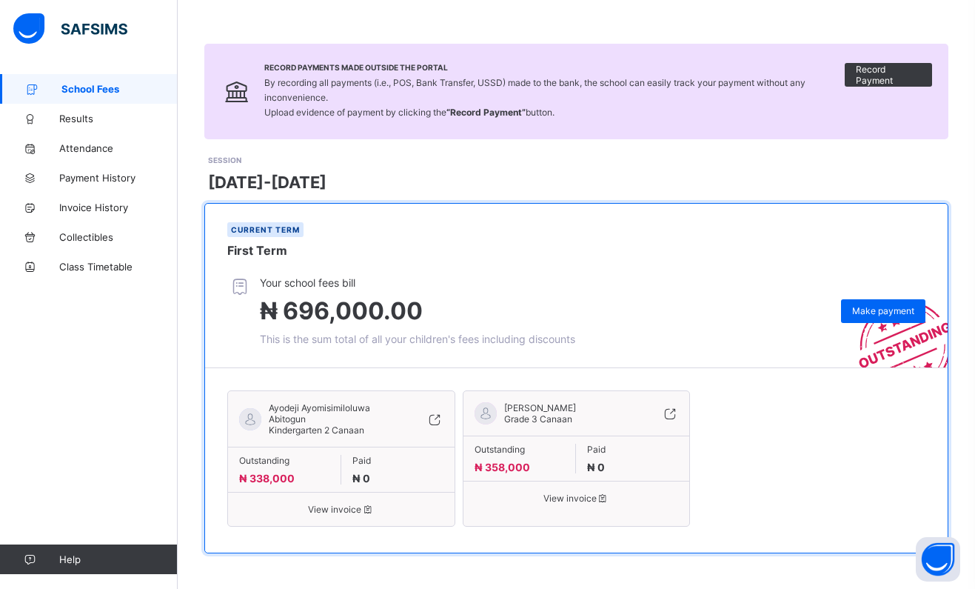 This screenshot has height=589, width=975. What do you see at coordinates (257, 250) in the screenshot?
I see `span: First Term` at bounding box center [257, 250].